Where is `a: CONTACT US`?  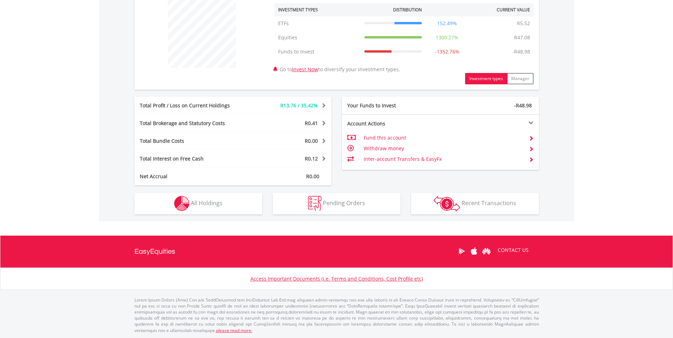 a: CONTACT US is located at coordinates (513, 250).